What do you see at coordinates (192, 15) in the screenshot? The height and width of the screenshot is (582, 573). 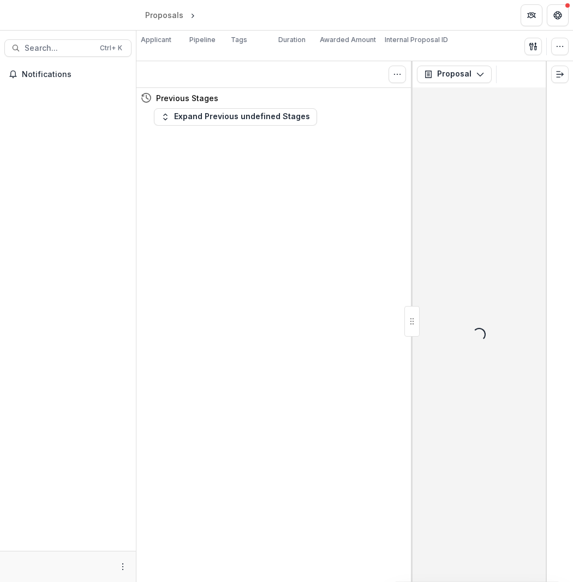 I see `nav: breadcrumb` at bounding box center [192, 15].